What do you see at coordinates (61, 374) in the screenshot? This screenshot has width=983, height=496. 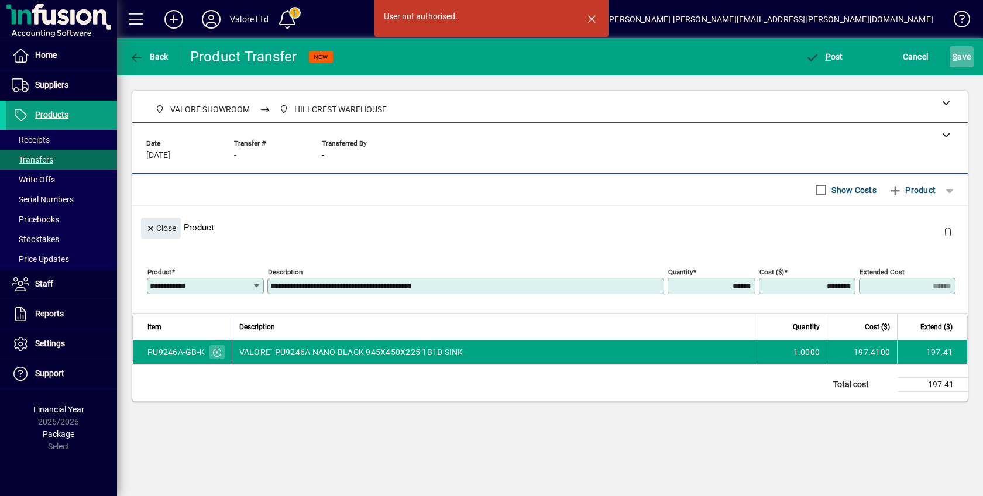 I see `a: Support` at bounding box center [61, 374].